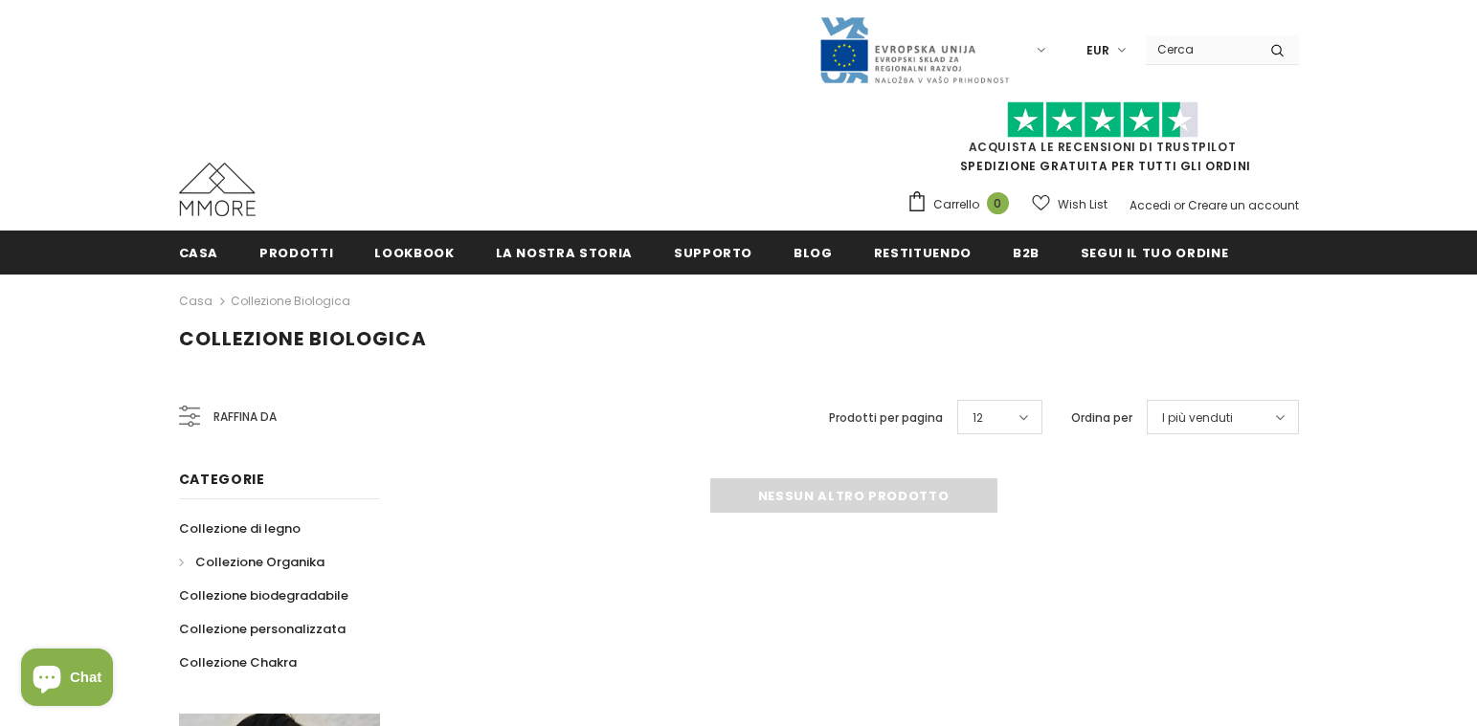 The image size is (1477, 726). I want to click on span: Collezione Organika, so click(259, 562).